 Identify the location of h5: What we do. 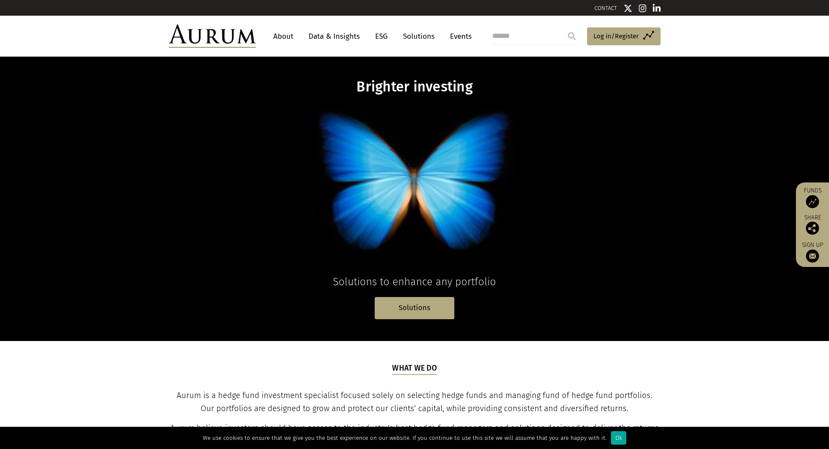
(414, 369).